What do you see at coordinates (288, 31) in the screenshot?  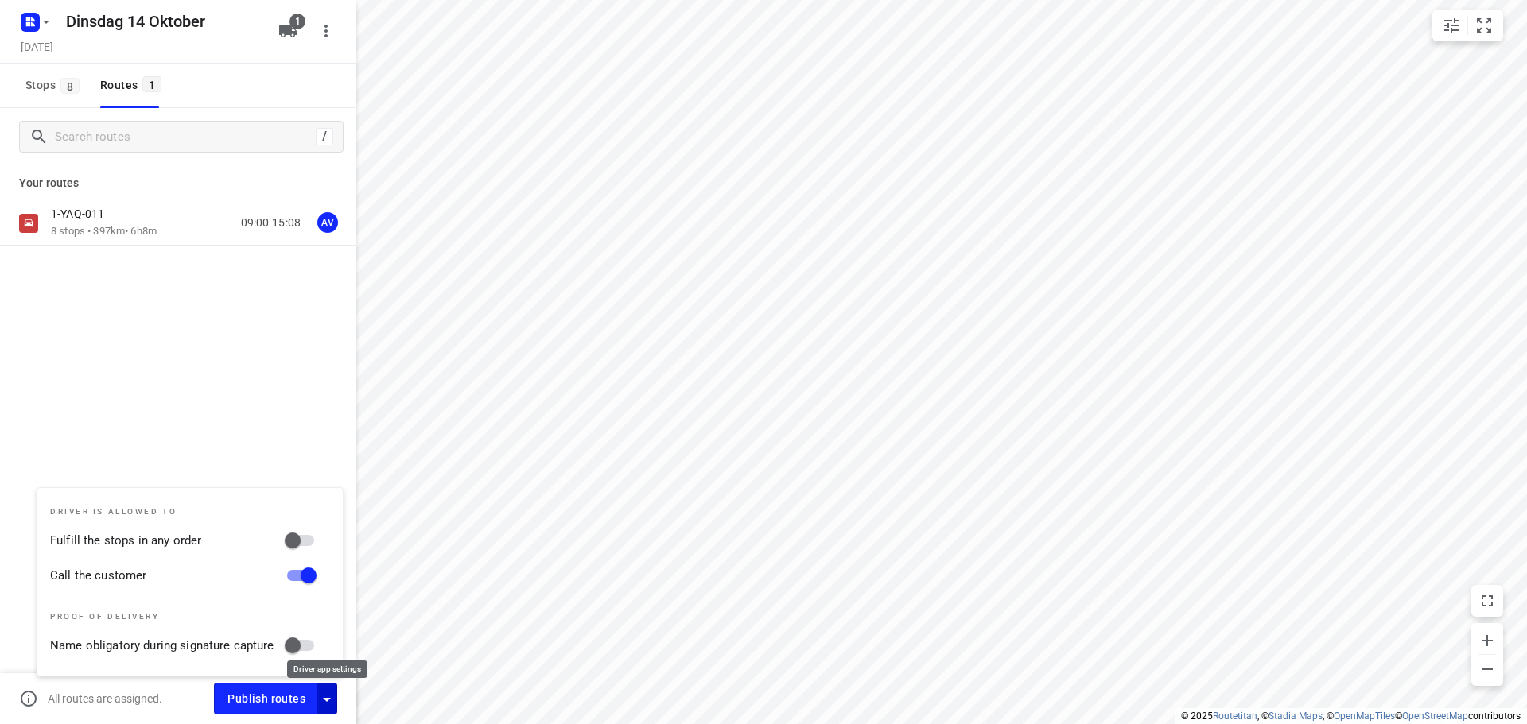 I see `button: 1` at bounding box center [288, 31].